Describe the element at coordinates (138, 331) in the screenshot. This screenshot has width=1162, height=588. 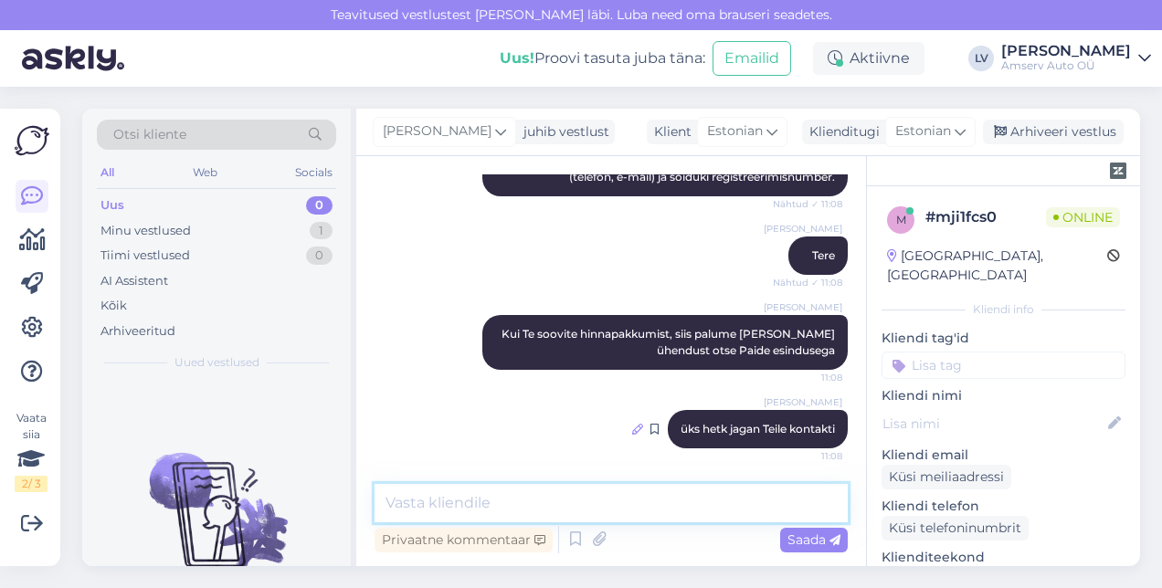
I see `div: Arhiveeritud` at that location.